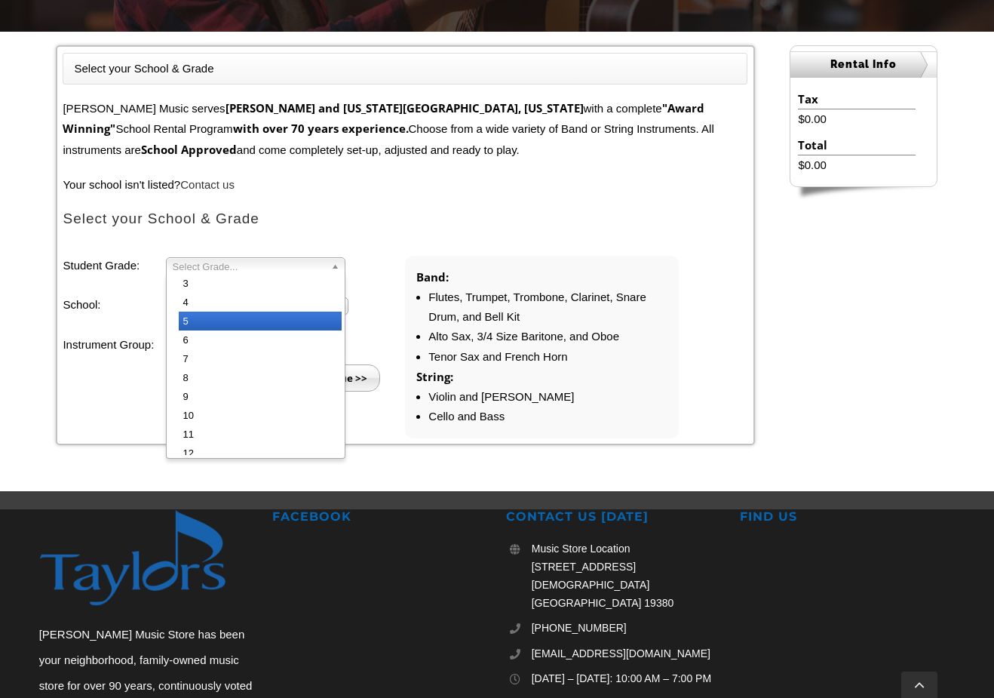 This screenshot has width=994, height=698. Describe the element at coordinates (434, 376) in the screenshot. I see `strong: String:` at that location.